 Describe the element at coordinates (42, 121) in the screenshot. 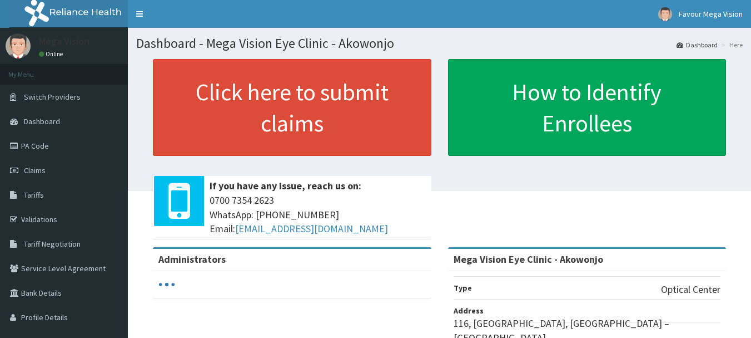

I see `span: Dashboard` at that location.